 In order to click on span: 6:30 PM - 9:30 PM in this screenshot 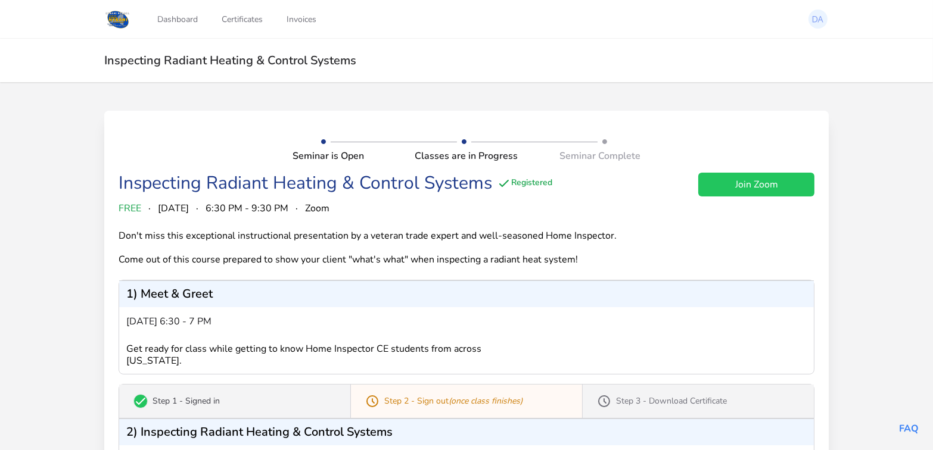, I will do `click(247, 209)`.